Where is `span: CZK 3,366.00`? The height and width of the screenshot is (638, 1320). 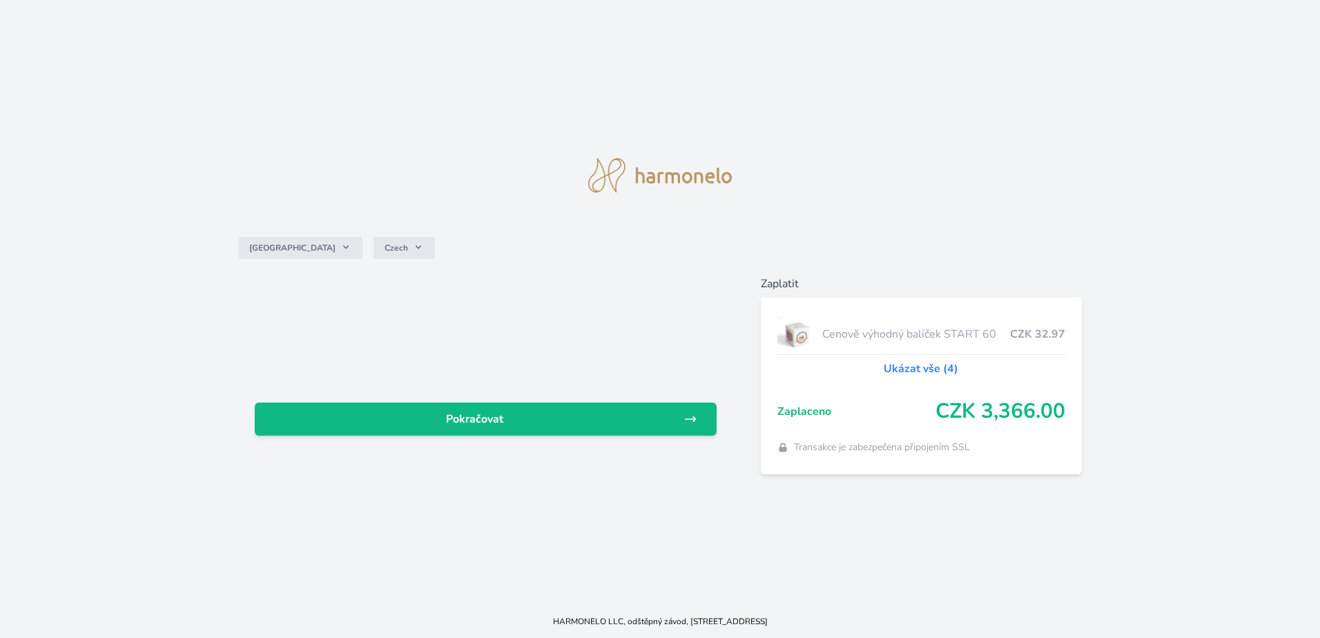
span: CZK 3,366.00 is located at coordinates (1000, 411).